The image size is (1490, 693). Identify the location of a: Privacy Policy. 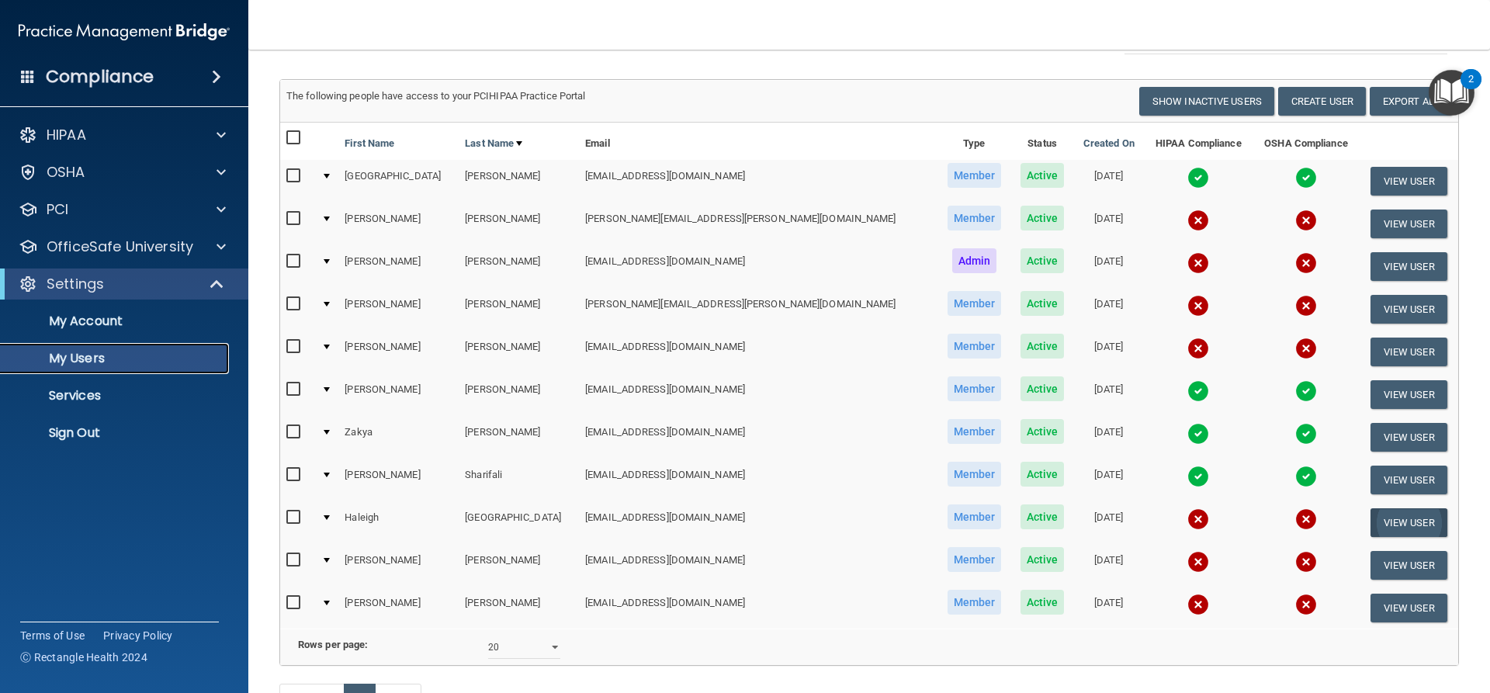
(138, 635).